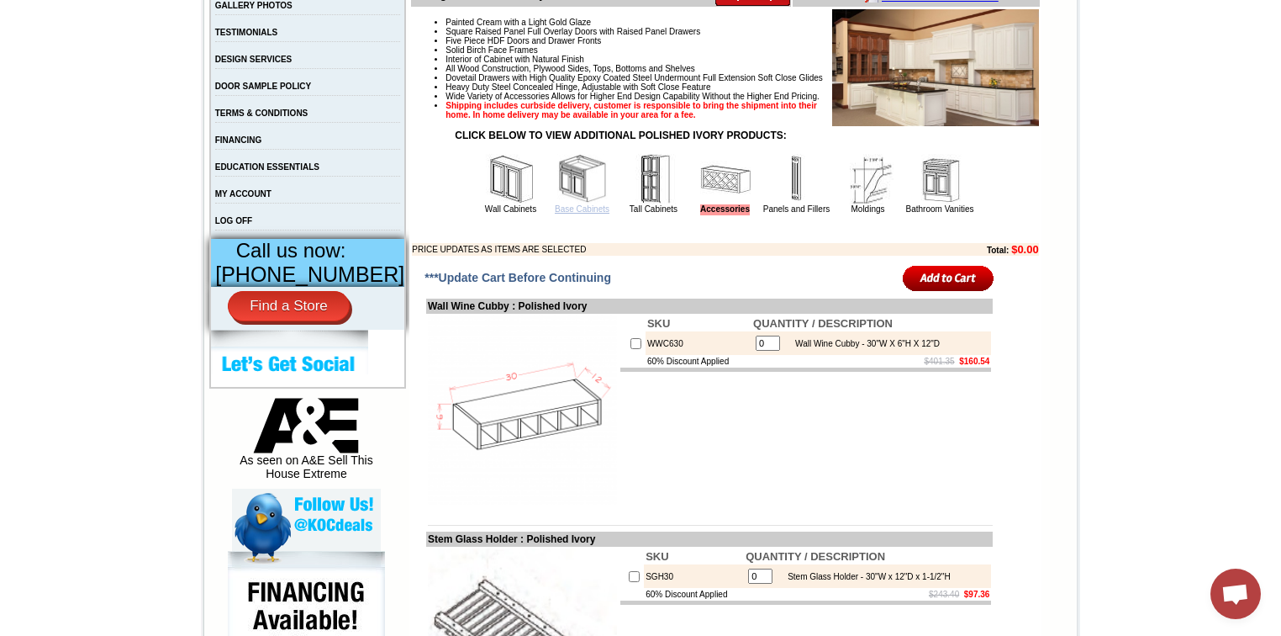 This screenshot has width=1281, height=636. I want to click on span: All Wood Construction, Plywood Sides, Tops, Bottoms and Shelves, so click(570, 68).